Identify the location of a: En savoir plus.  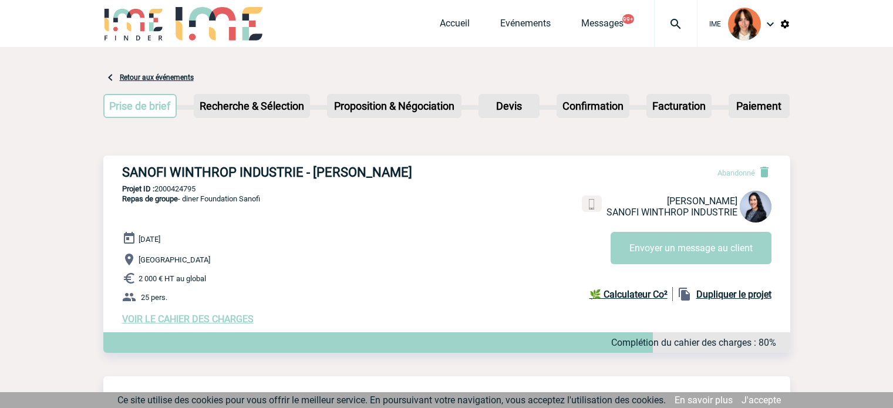
(703, 400).